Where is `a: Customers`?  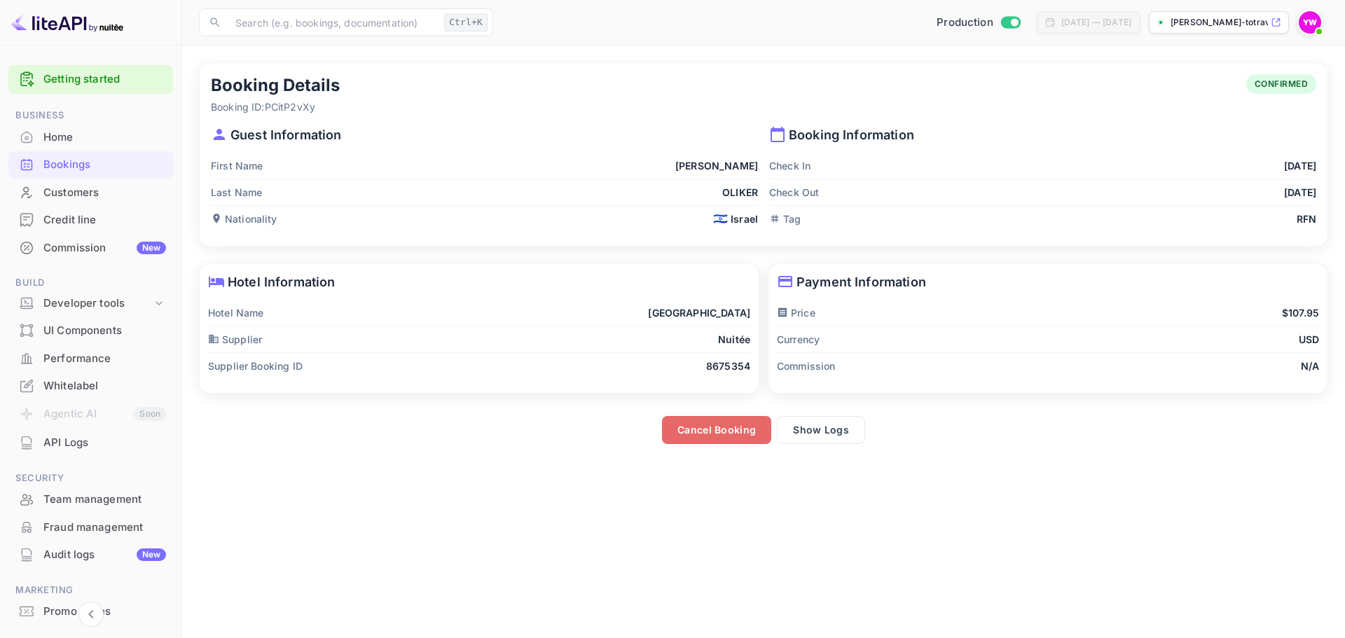
a: Customers is located at coordinates (90, 192).